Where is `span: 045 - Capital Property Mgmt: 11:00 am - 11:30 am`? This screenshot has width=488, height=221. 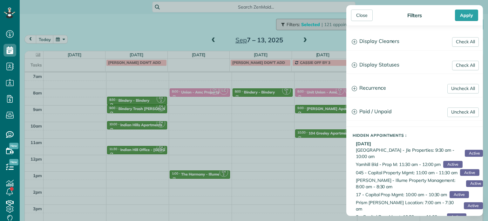
span: 045 - Capital Property Mgmt: 11:00 am - 11:30 am is located at coordinates (406, 172).